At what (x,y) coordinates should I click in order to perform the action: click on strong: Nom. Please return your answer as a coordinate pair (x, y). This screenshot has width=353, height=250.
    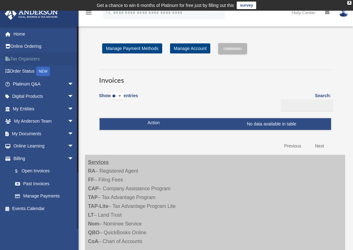
    Looking at the image, I should click on (94, 223).